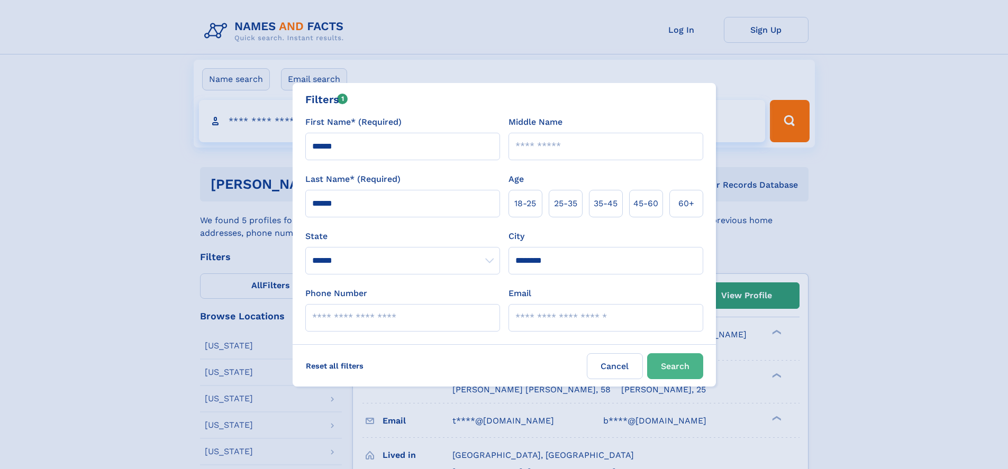  What do you see at coordinates (525, 204) in the screenshot?
I see `span: 18‑25` at bounding box center [525, 204].